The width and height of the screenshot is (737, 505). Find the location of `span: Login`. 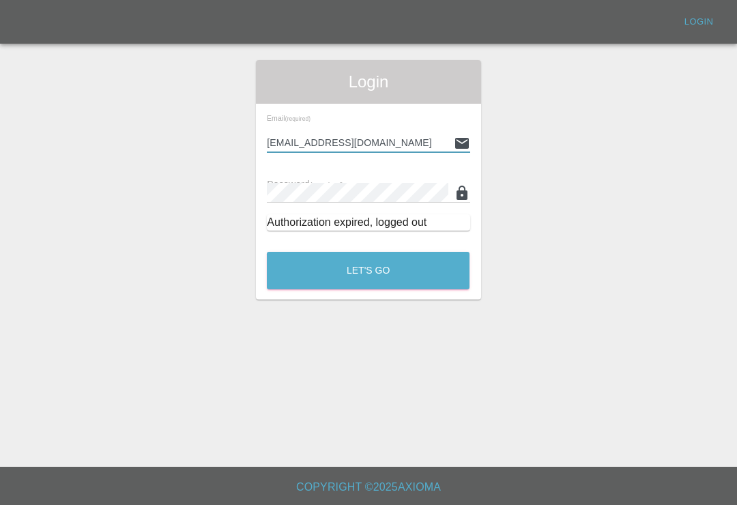

span: Login is located at coordinates (368, 82).